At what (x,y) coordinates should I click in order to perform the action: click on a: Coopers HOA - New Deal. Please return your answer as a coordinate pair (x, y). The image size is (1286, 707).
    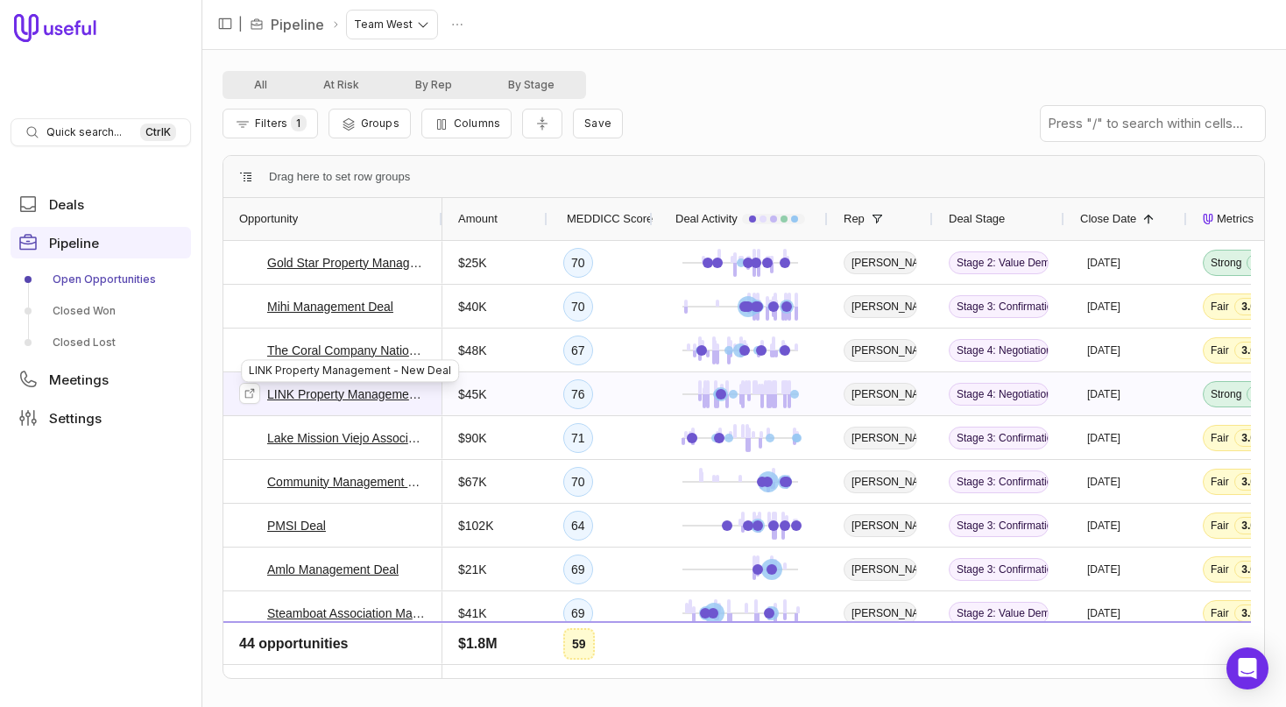
    Looking at the image, I should click on (337, 657).